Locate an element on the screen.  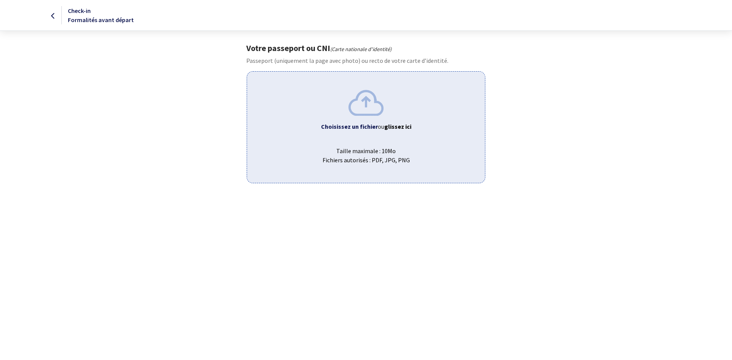
b: Choisissez un fichier is located at coordinates (349, 127).